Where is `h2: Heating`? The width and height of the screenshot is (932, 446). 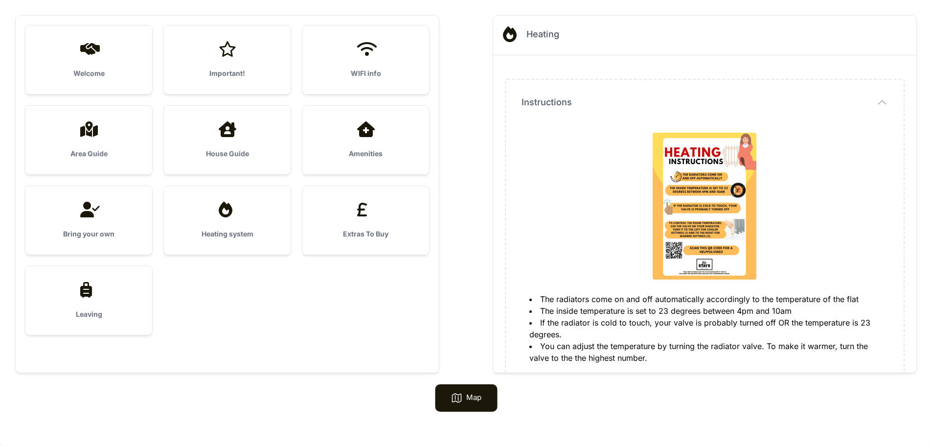
h2: Heating is located at coordinates (543, 34).